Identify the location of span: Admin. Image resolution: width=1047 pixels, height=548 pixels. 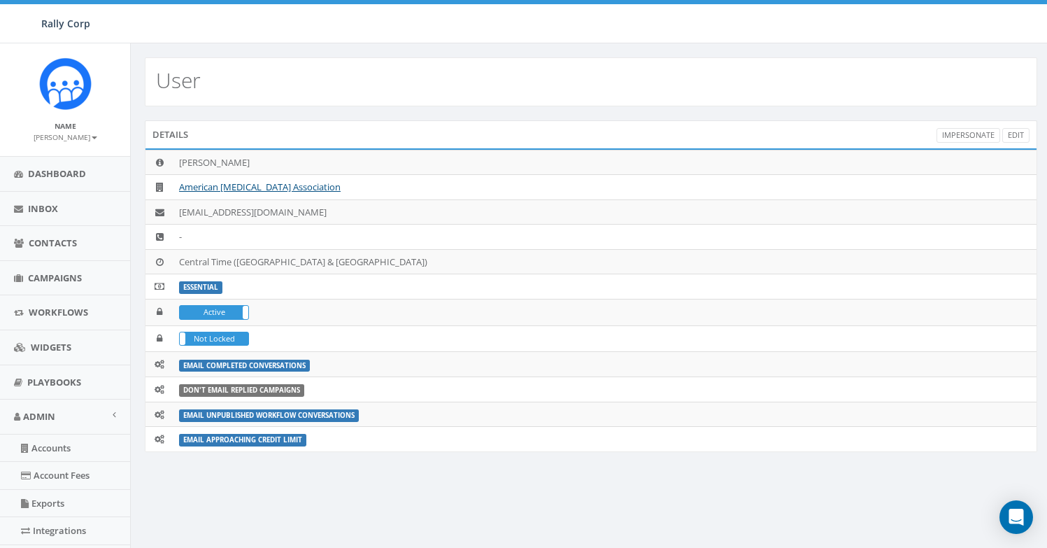
(39, 416).